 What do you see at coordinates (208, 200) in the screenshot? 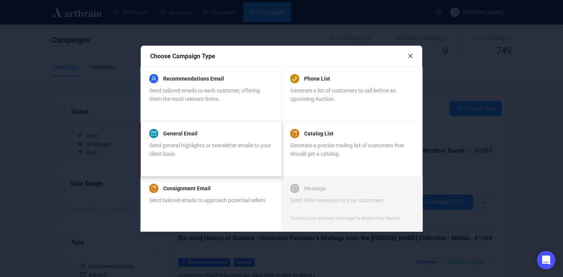
I see `span: Send tailored emails to approach potential sellers.` at bounding box center [208, 200].